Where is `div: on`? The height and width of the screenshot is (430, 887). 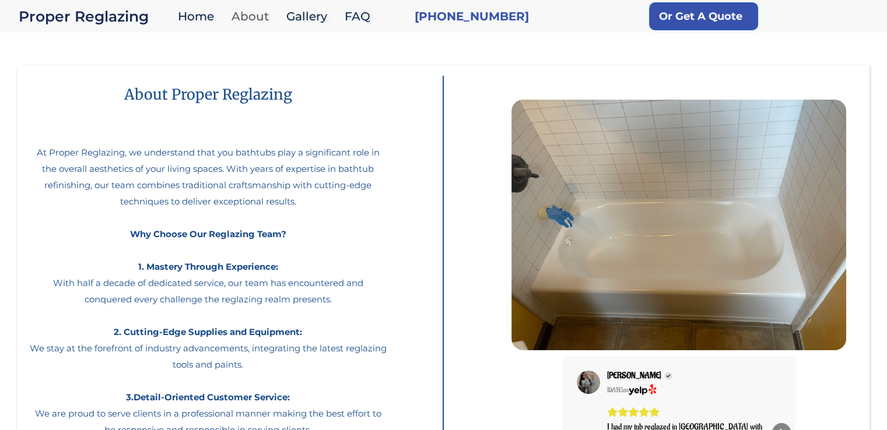
div: on is located at coordinates (618, 391).